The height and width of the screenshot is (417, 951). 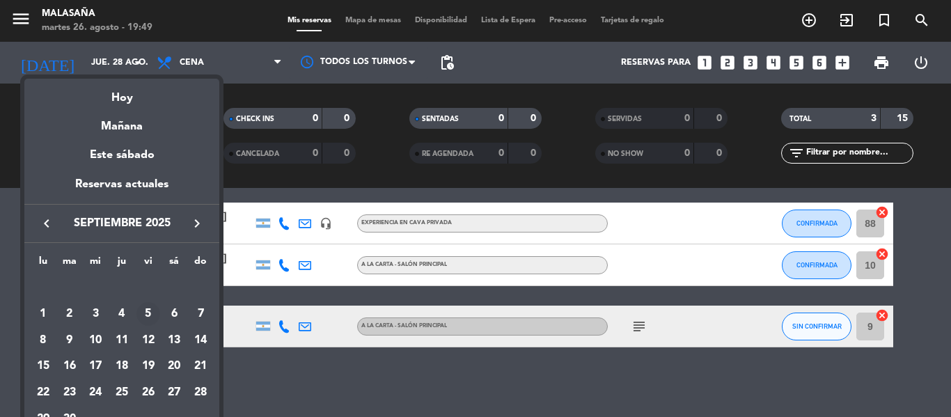 I want to click on th: sábado, so click(x=175, y=264).